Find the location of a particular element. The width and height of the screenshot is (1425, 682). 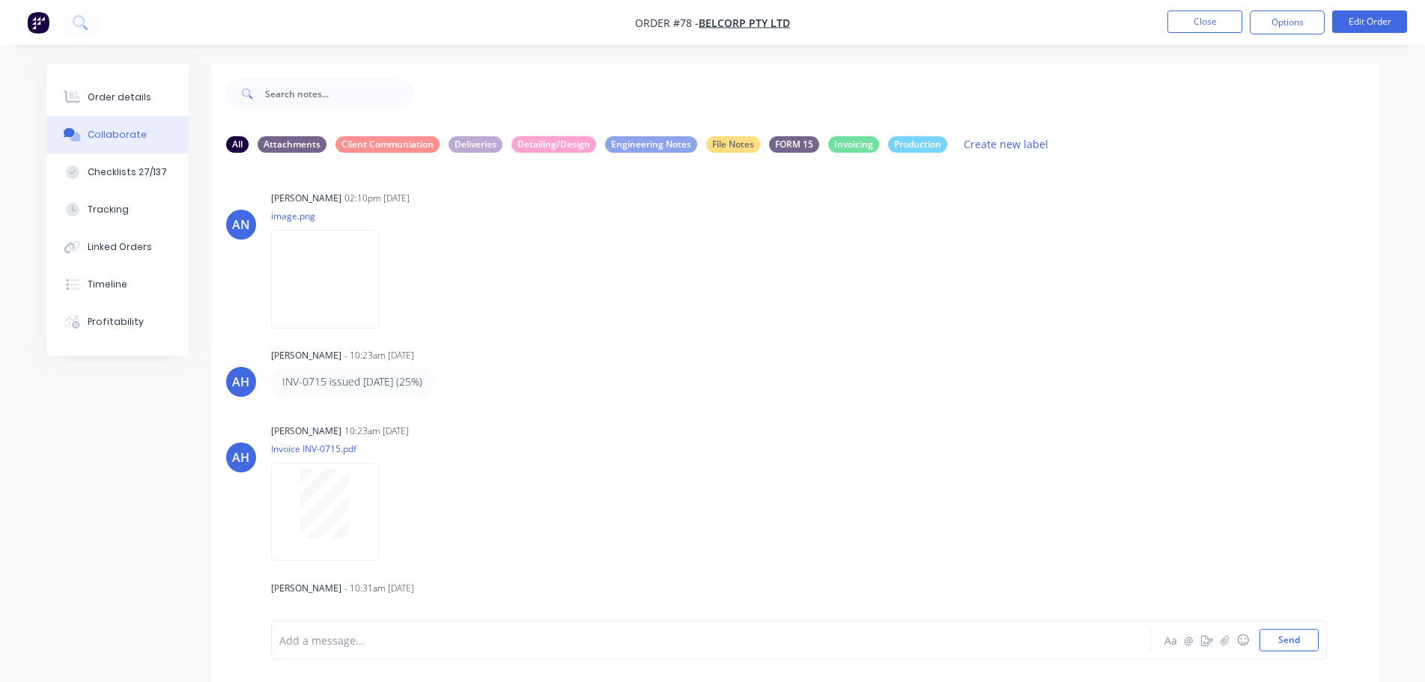

button: Tracking is located at coordinates (118, 210).